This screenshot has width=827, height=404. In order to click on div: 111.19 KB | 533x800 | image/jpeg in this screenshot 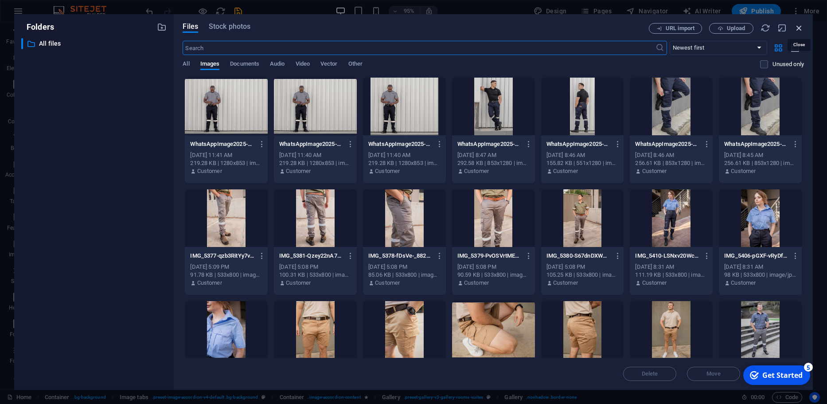, I will do `click(671, 275)`.